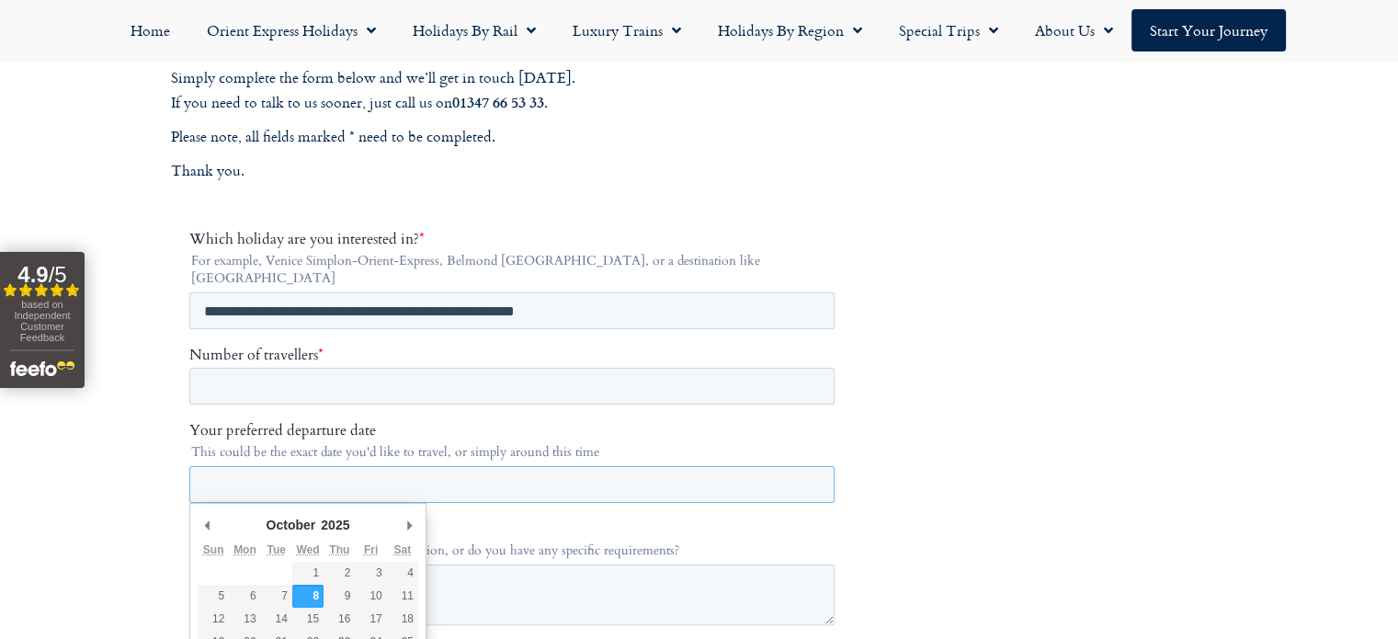 This screenshot has width=1398, height=639. I want to click on button: 2, so click(150, 343).